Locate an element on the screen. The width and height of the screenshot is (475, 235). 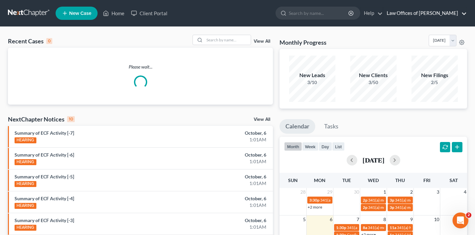
button: day is located at coordinates (325, 146).